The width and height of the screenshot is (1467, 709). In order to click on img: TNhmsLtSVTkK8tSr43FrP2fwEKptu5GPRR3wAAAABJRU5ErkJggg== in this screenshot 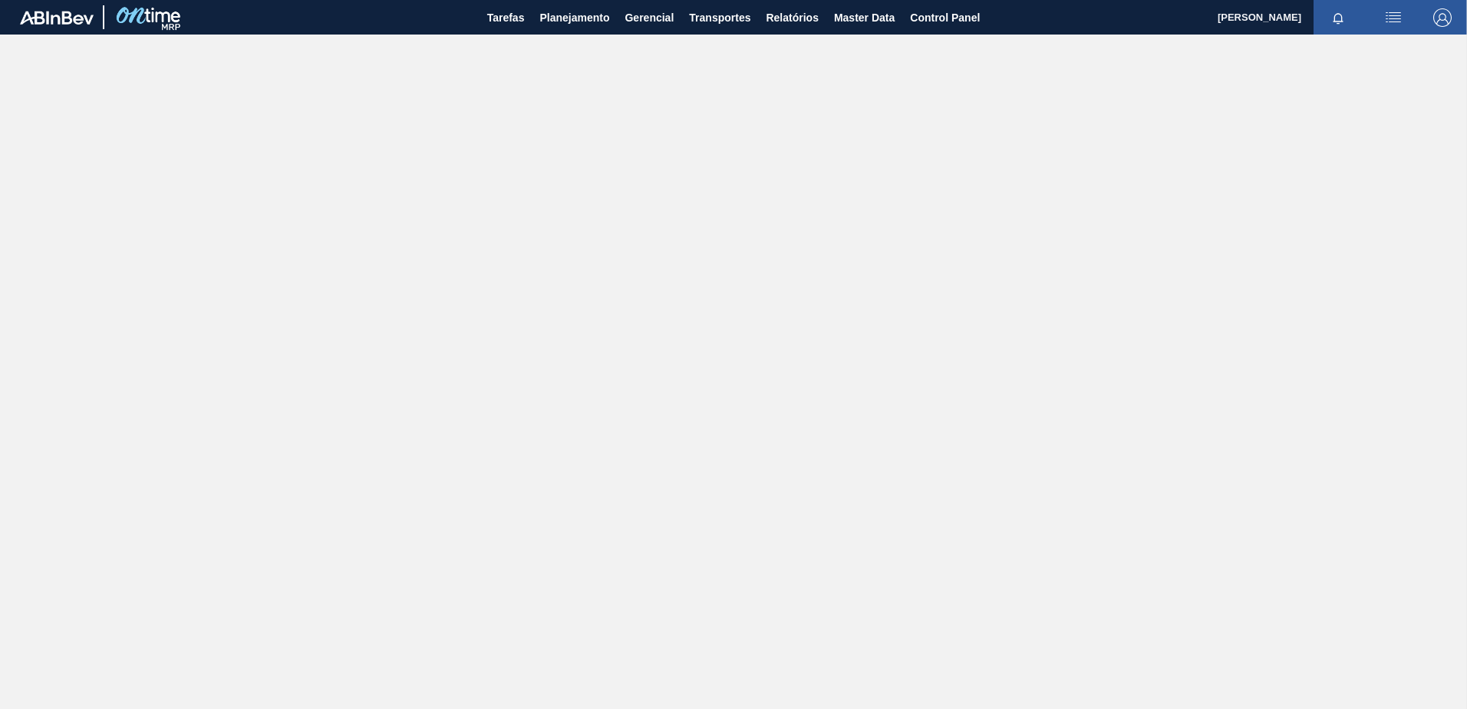, I will do `click(57, 18)`.